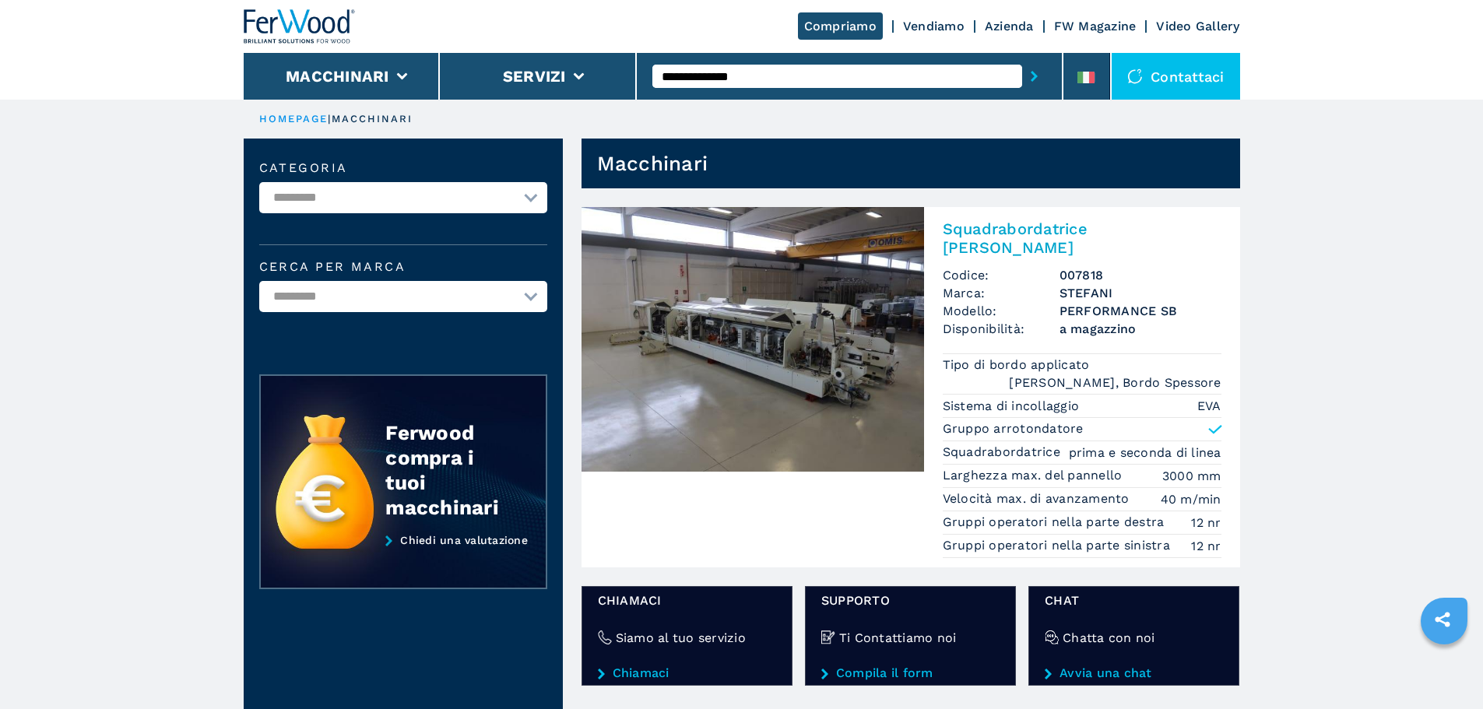  What do you see at coordinates (1018, 365) in the screenshot?
I see `p: Tipo di bordo applicato` at bounding box center [1018, 365].